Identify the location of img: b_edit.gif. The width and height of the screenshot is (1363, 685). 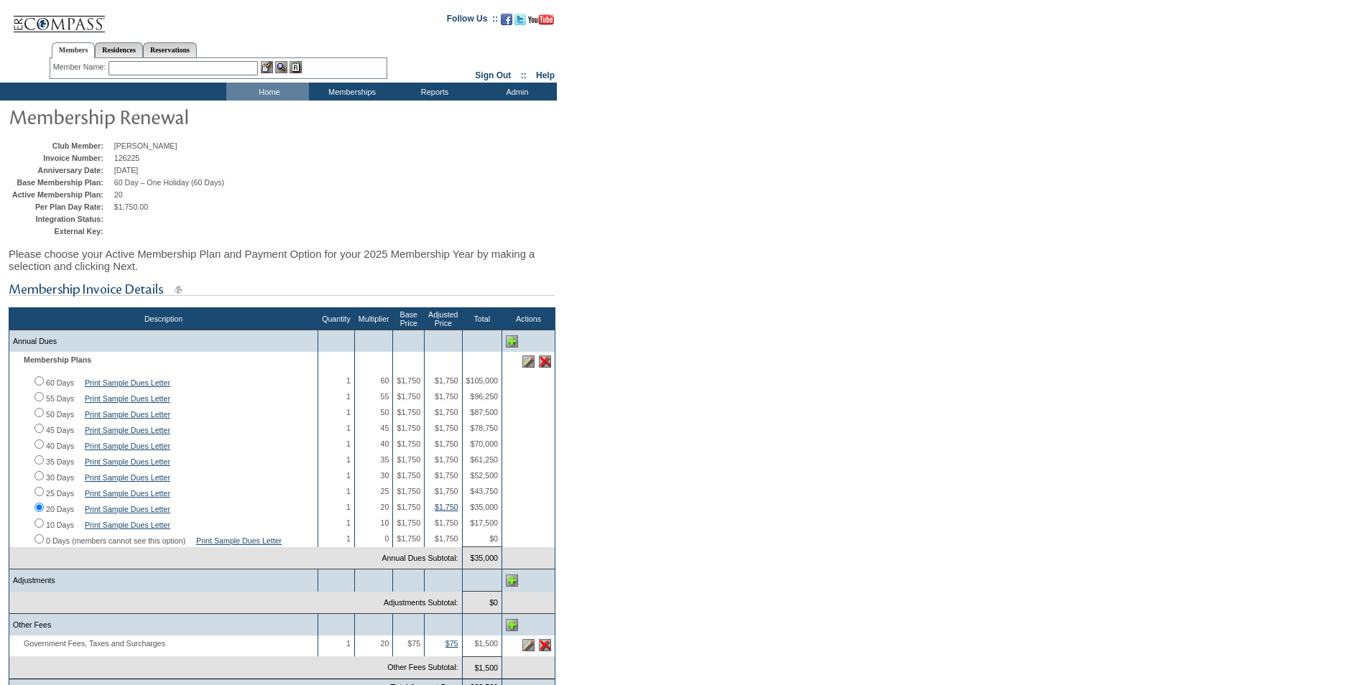
(267, 67).